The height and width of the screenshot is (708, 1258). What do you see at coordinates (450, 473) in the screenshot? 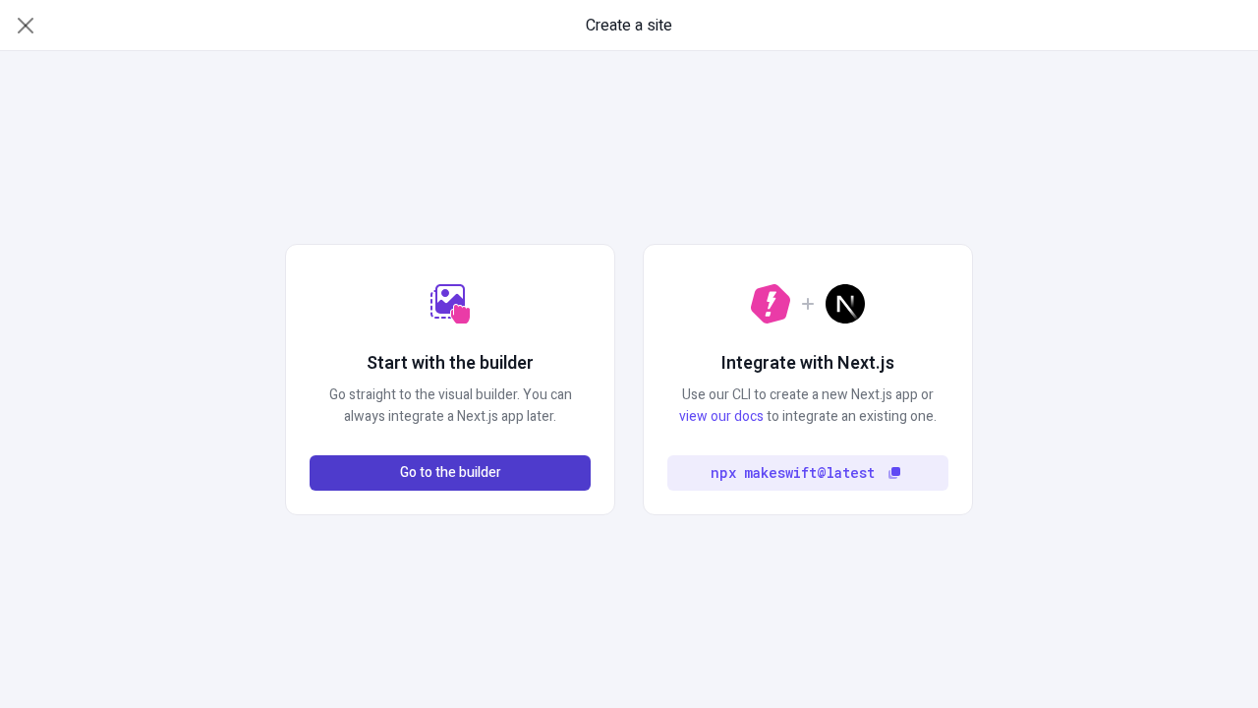
I see `span: Go to the builder` at bounding box center [450, 473].